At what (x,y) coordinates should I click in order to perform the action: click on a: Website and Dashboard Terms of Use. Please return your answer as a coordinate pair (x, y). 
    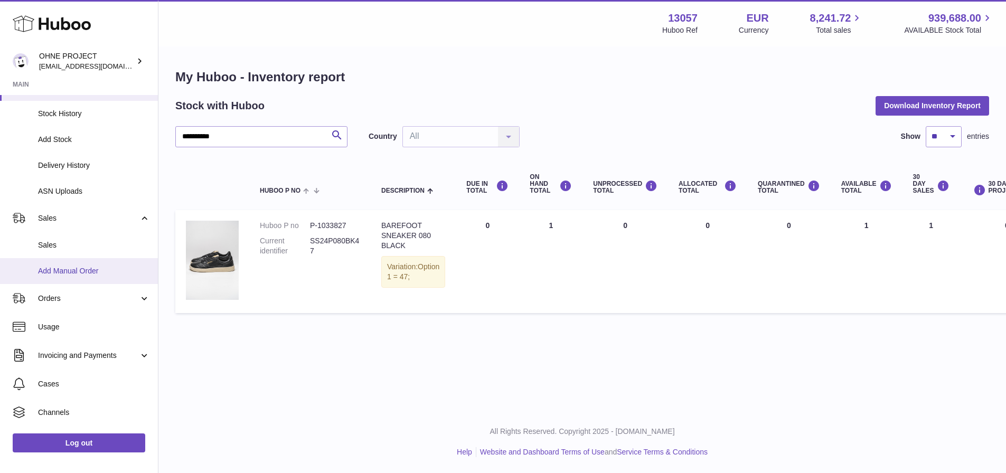
    Looking at the image, I should click on (543, 452).